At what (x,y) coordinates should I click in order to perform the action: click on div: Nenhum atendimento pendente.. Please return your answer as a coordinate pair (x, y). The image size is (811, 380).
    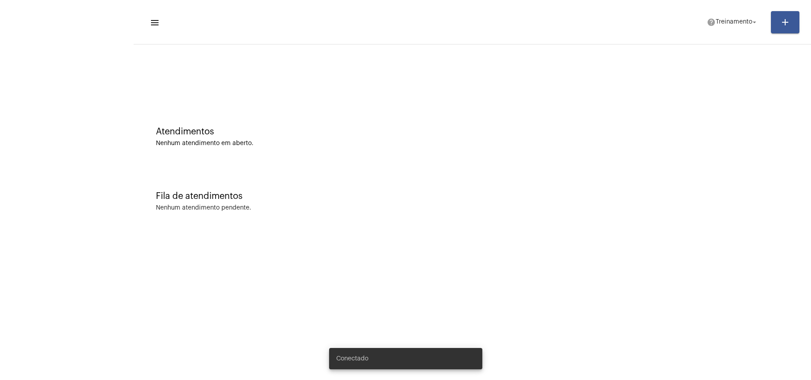
    Looking at the image, I should click on (203, 208).